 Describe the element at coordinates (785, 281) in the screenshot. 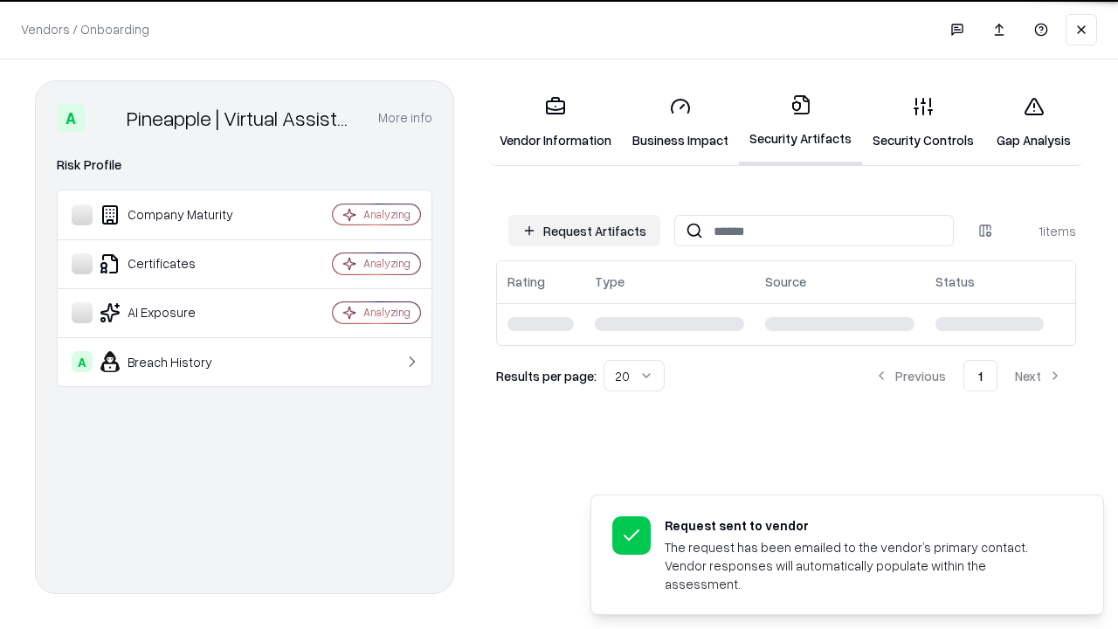

I see `div: Source` at that location.